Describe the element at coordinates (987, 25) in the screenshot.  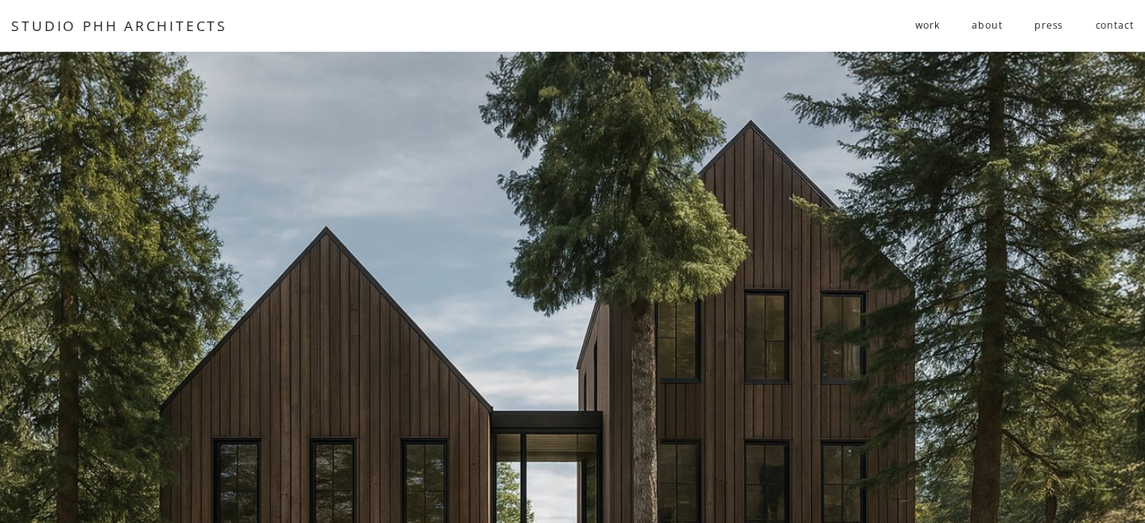
I see `a: about` at that location.